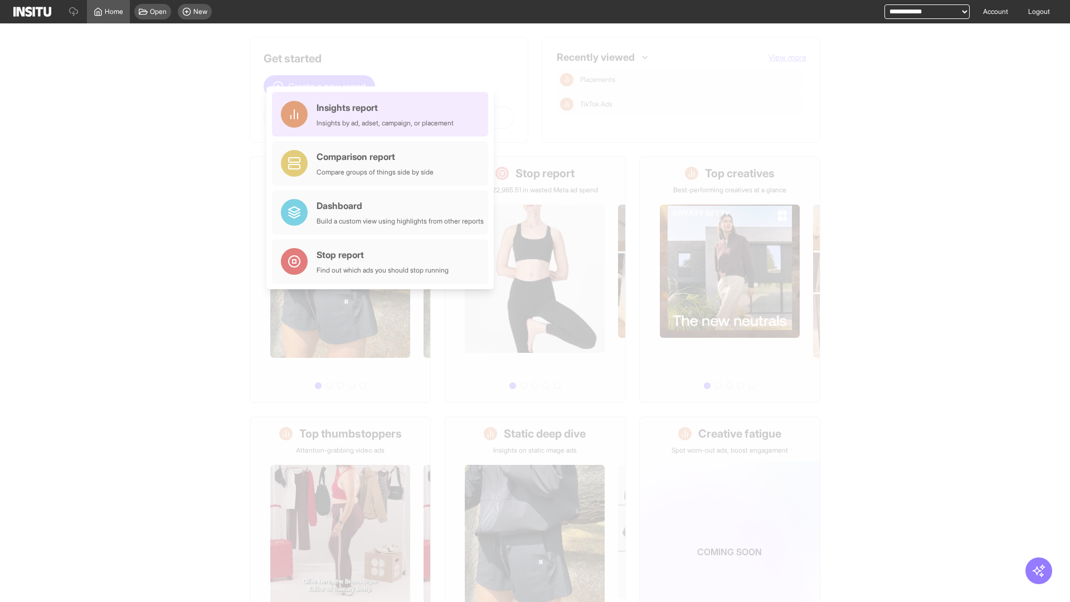 The image size is (1070, 602). What do you see at coordinates (382, 255) in the screenshot?
I see `div: Stop report` at bounding box center [382, 255].